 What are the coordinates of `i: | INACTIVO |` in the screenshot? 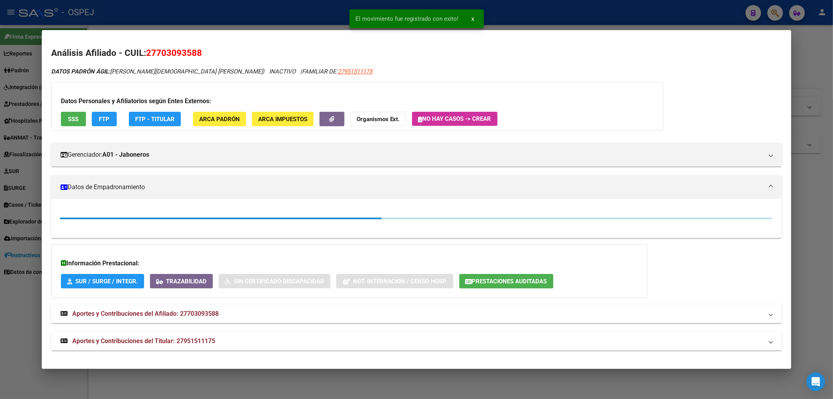 It's located at (212, 71).